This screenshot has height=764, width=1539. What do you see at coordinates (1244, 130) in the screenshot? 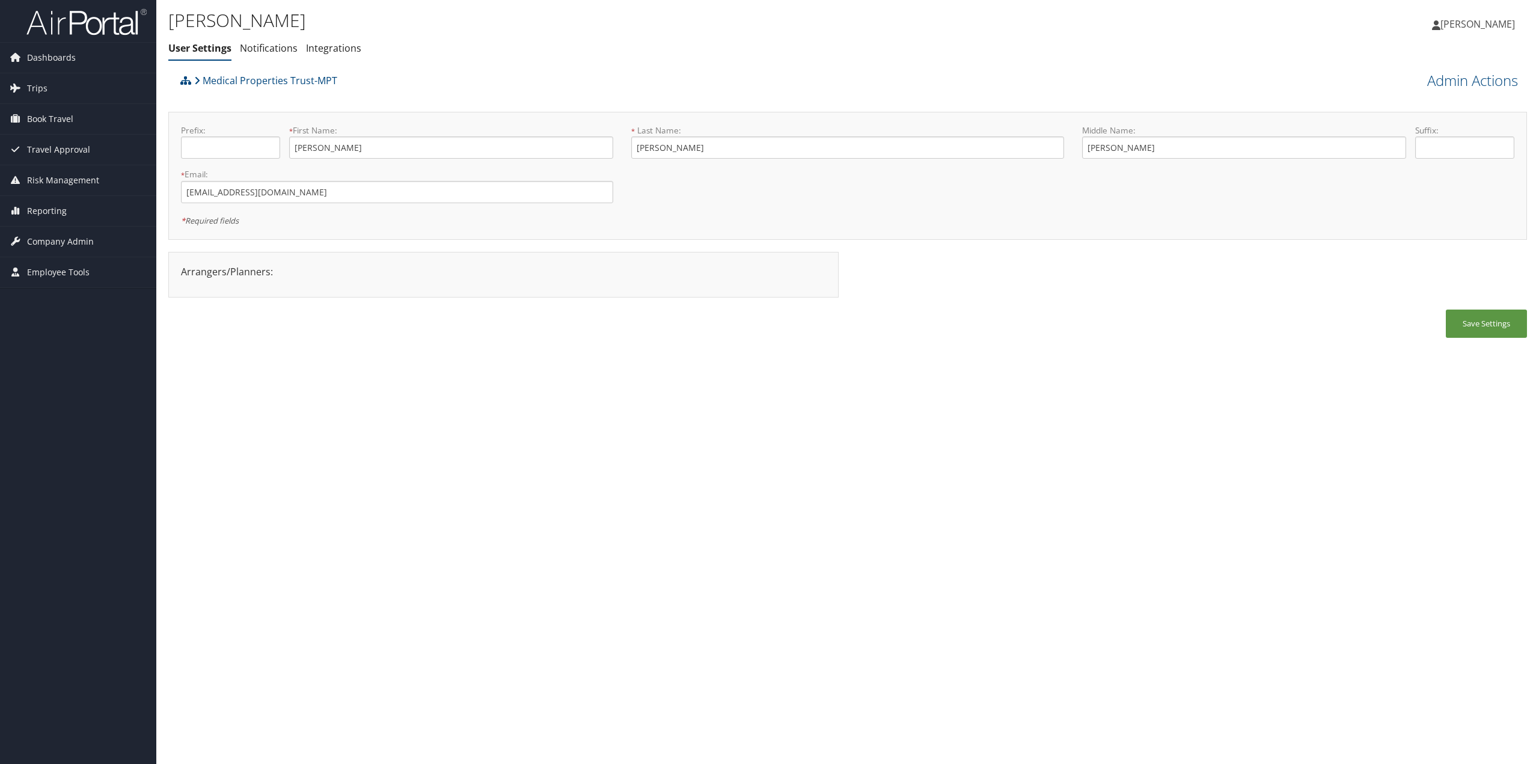
I see `label: Middle Name:` at bounding box center [1244, 130].